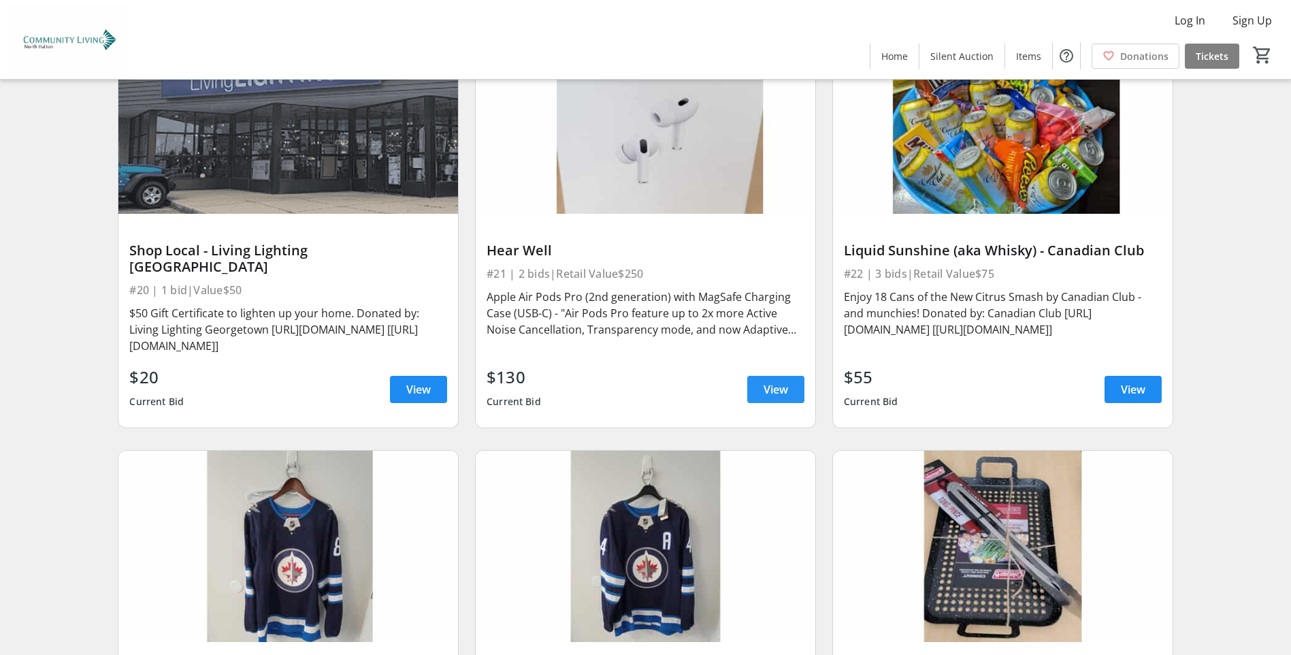  I want to click on a: Tickets, so click(1212, 56).